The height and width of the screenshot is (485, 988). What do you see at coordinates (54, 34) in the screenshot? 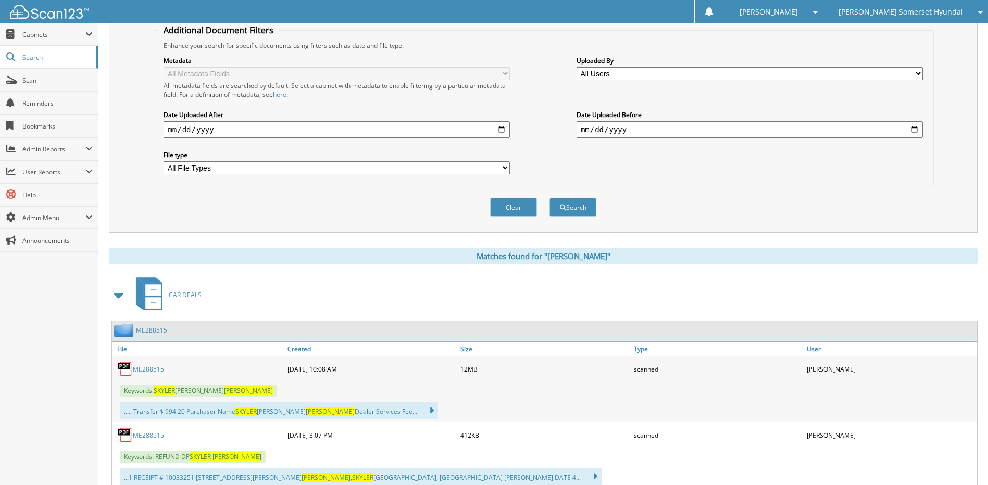
I see `span: Cabinets` at bounding box center [54, 34].